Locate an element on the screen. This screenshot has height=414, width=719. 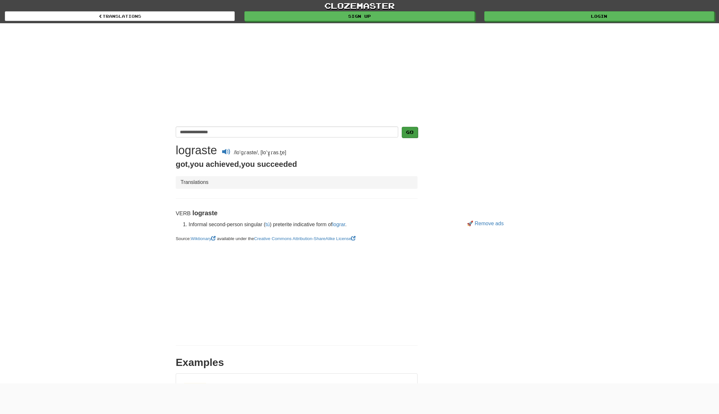
li: Translations is located at coordinates (194, 182).